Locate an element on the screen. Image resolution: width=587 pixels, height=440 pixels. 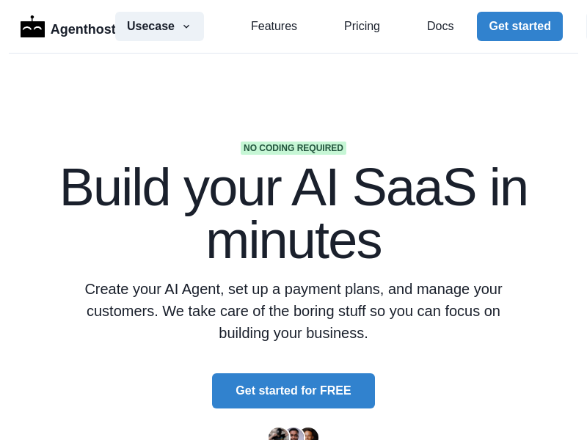
a: Features is located at coordinates (274, 26).